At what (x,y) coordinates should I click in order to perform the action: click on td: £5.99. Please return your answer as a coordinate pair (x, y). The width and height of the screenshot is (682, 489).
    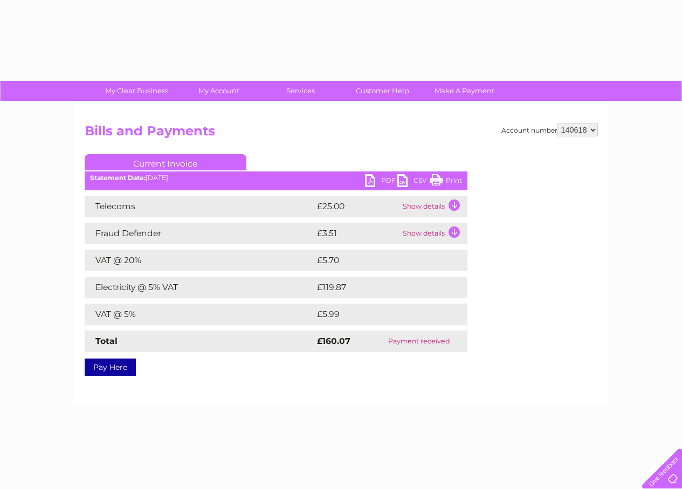
    Looking at the image, I should click on (379, 314).